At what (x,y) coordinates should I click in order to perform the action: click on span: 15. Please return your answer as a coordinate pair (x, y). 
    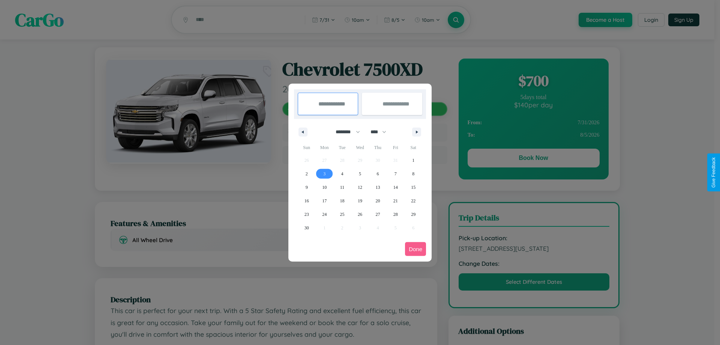
    Looking at the image, I should click on (413, 187).